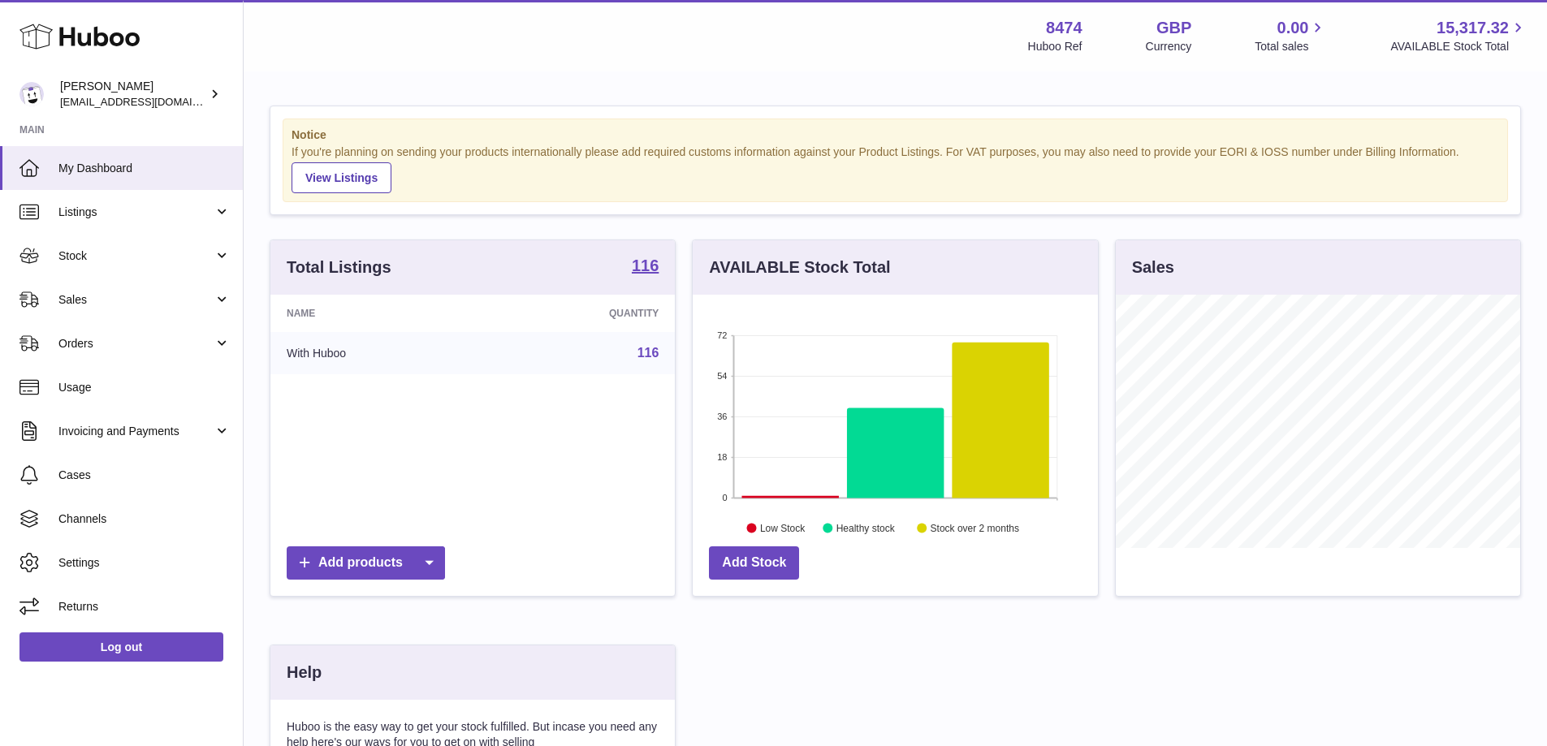 This screenshot has height=746, width=1547. What do you see at coordinates (339, 267) in the screenshot?
I see `h3: Total Listings` at bounding box center [339, 267].